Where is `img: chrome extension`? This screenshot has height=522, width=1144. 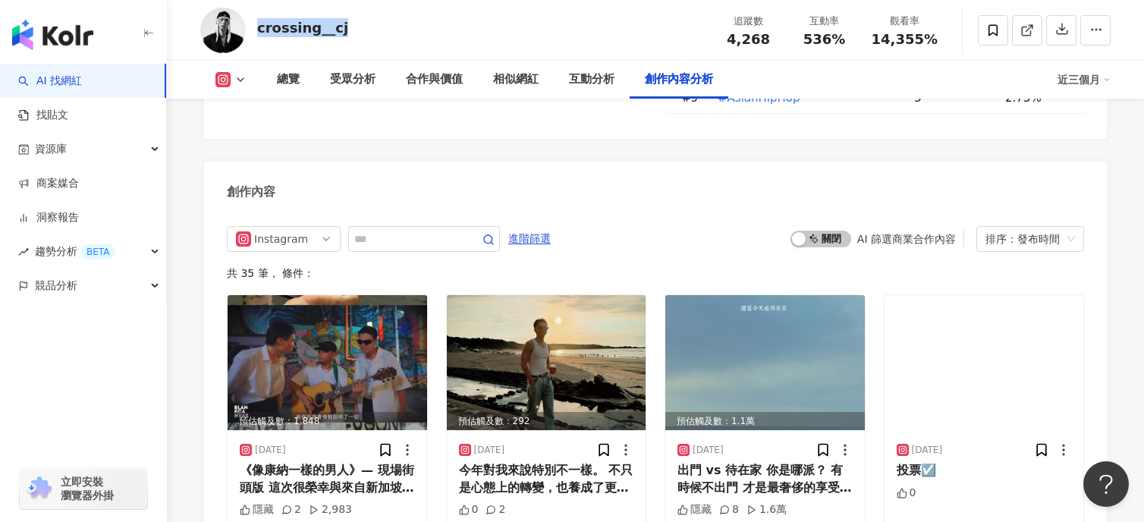
img: chrome extension is located at coordinates (39, 489).